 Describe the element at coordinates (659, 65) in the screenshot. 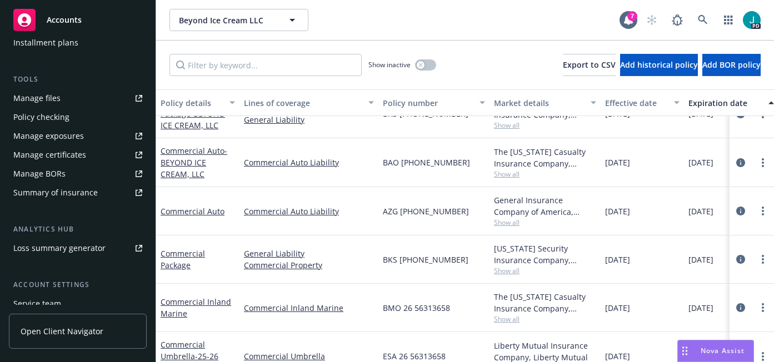

I see `button: Add historical policy` at that location.